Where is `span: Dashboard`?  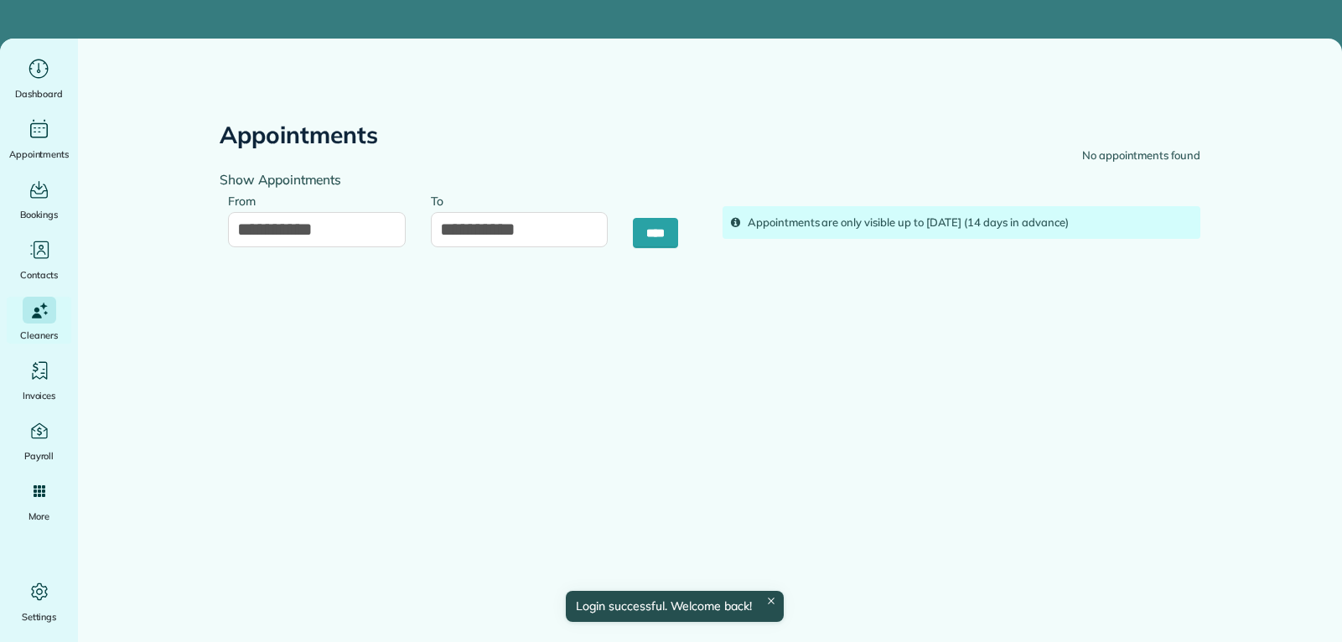
span: Dashboard is located at coordinates (39, 94).